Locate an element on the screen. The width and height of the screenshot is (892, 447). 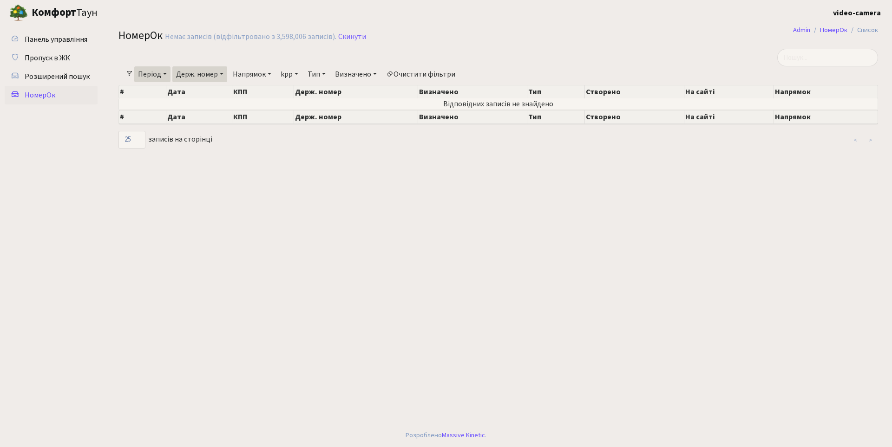
b: video-camera is located at coordinates (857, 13).